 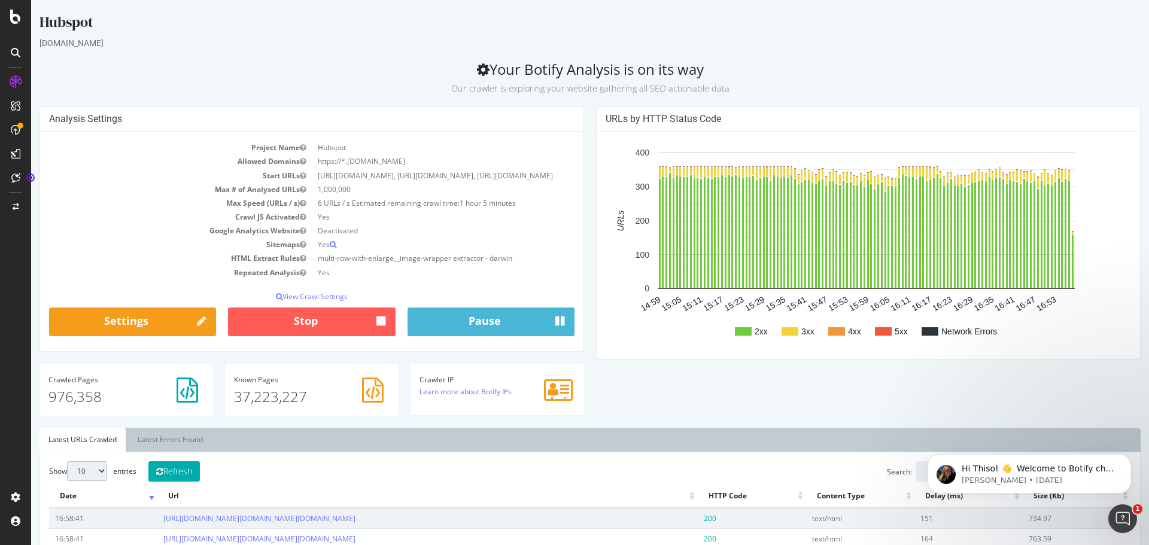 What do you see at coordinates (992, 471) in the screenshot?
I see `input: Search:` at bounding box center [992, 471].